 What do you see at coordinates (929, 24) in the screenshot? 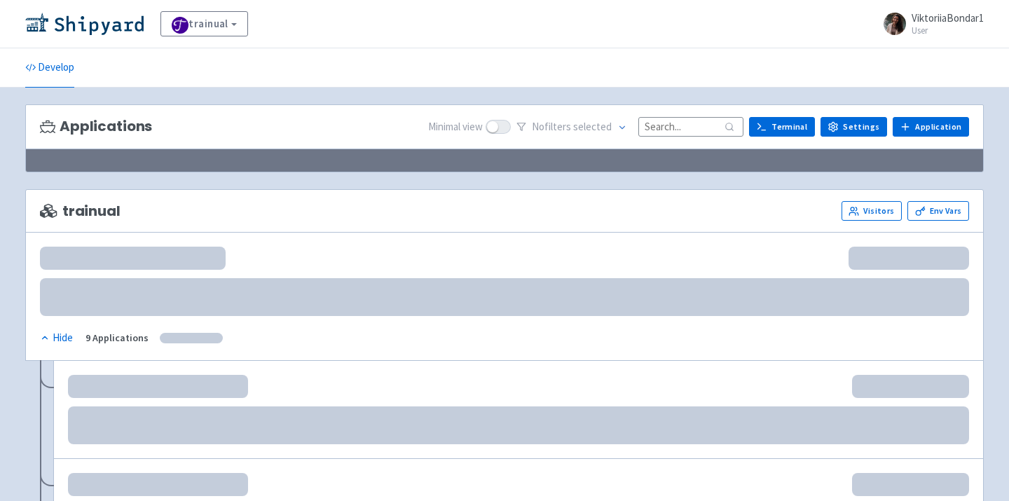
I see `a: ViktoriiaBondar1 User` at bounding box center [929, 24].